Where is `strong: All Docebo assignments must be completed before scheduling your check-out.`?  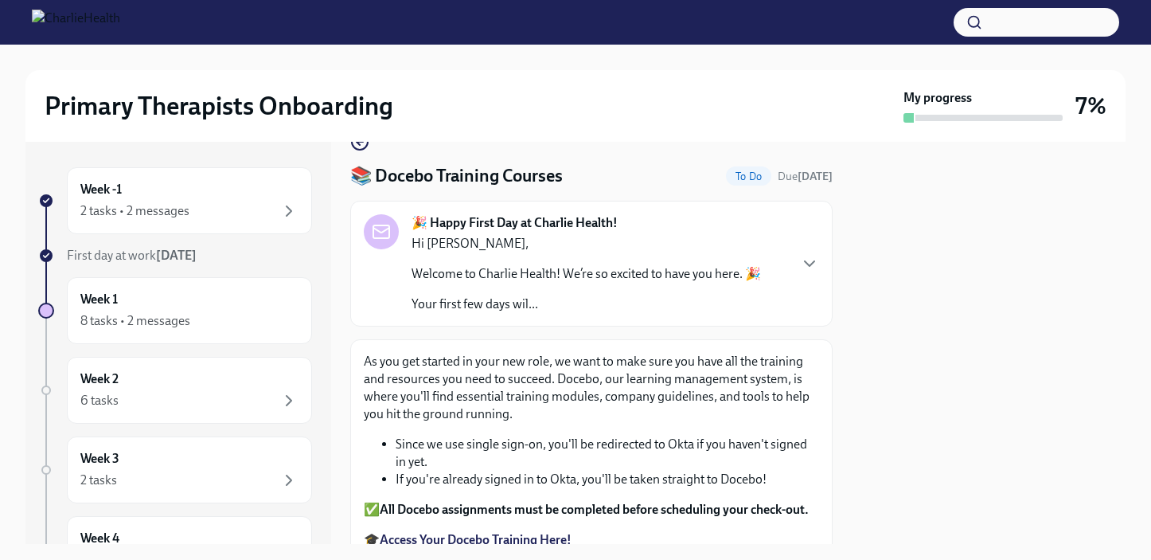
strong: All Docebo assignments must be completed before scheduling your check-out. is located at coordinates (594, 509).